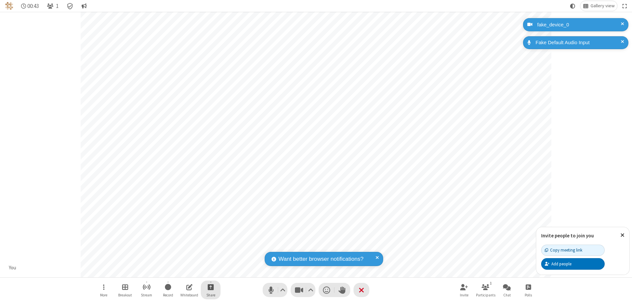 This screenshot has width=632, height=302. What do you see at coordinates (464, 295) in the screenshot?
I see `span: Invite` at bounding box center [464, 295].